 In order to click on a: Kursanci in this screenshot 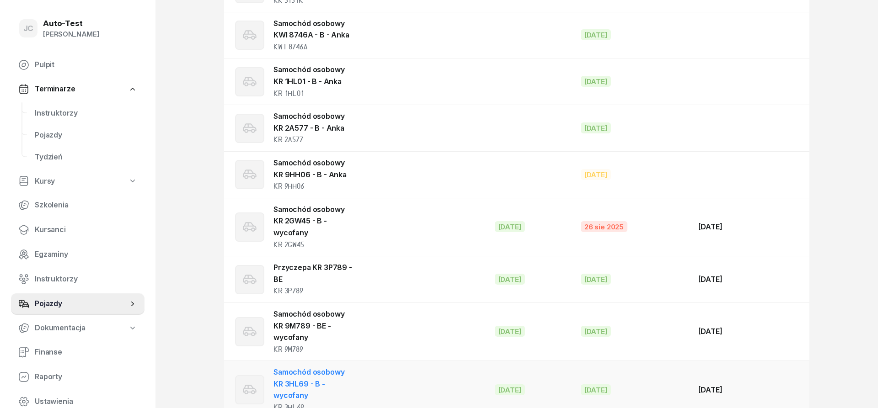, I will do `click(78, 230)`.